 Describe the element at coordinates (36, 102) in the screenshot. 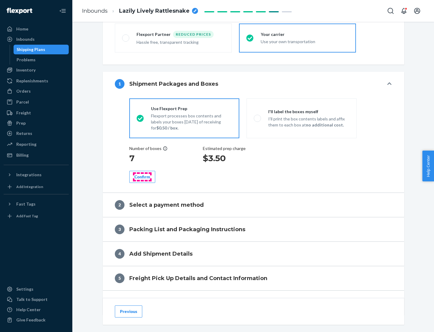

I see `a: Parcel` at that location.